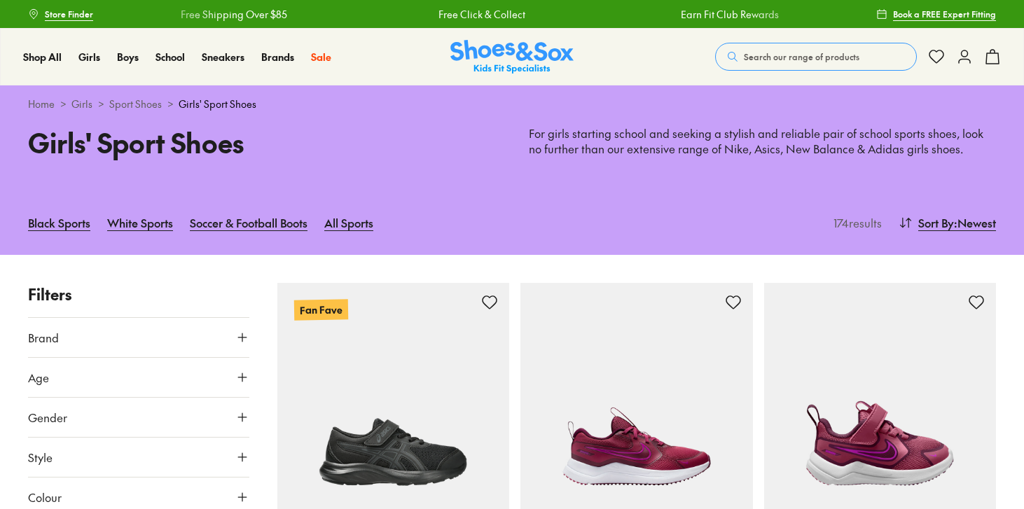 Image resolution: width=1024 pixels, height=509 pixels. I want to click on a: Black Sports, so click(59, 223).